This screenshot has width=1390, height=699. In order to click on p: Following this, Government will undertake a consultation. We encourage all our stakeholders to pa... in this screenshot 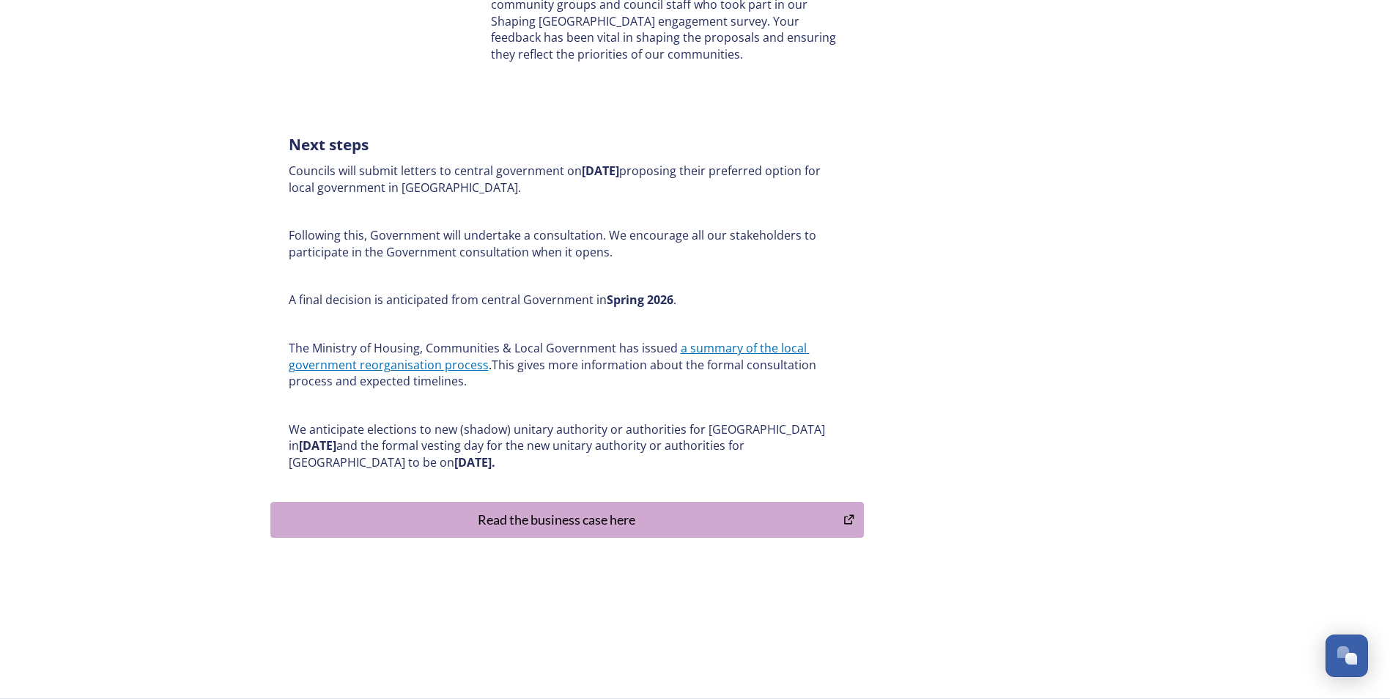, I will do `click(567, 243)`.